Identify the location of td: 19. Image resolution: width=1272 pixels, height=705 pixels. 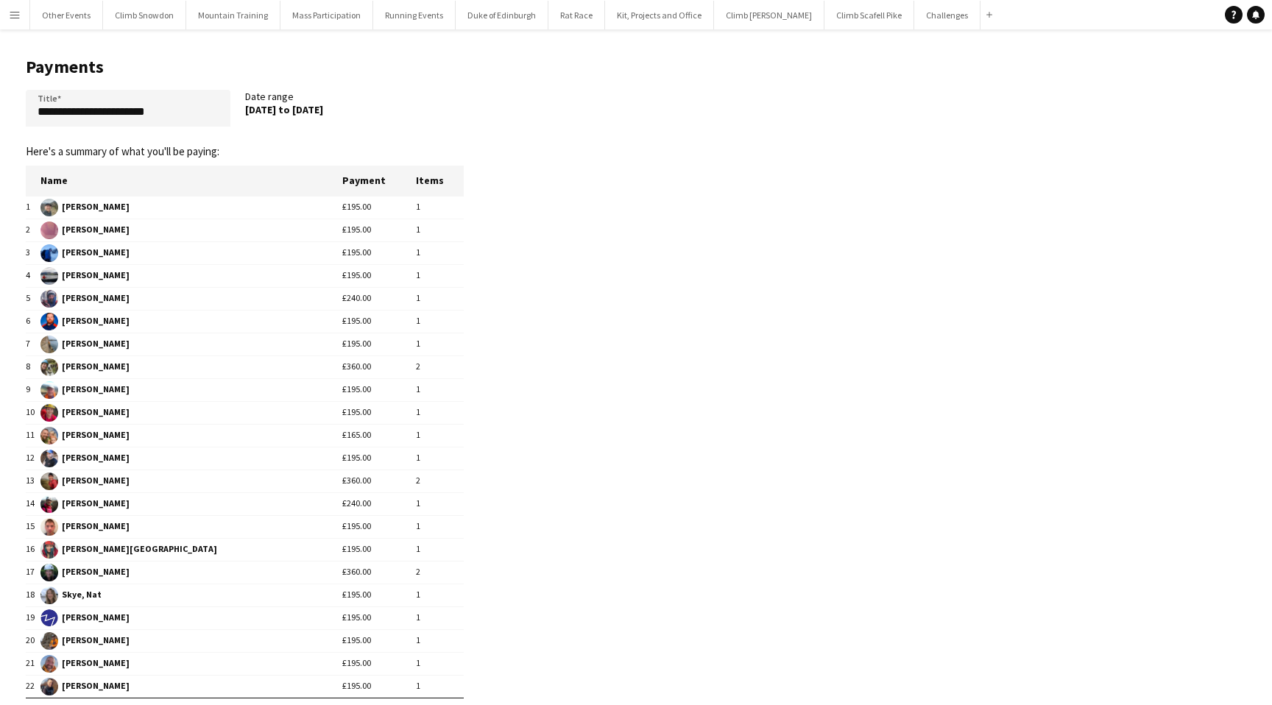
(33, 617).